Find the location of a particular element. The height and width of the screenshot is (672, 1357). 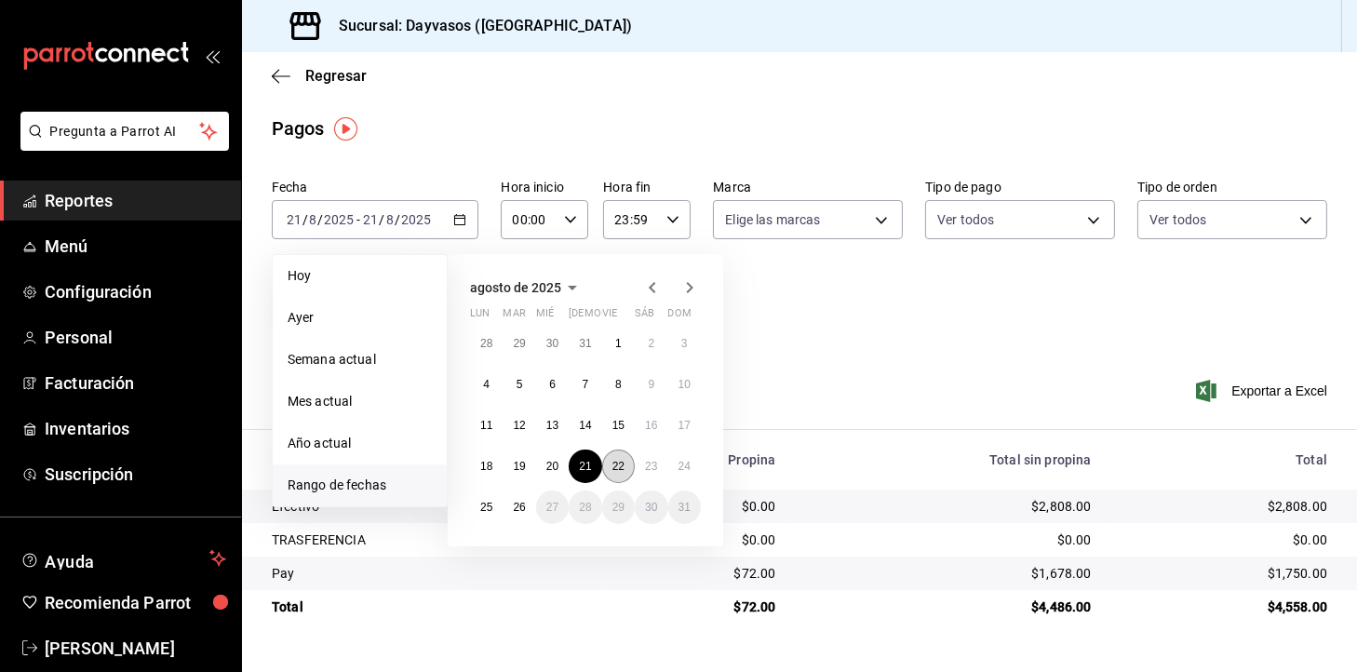

span: Facturación is located at coordinates (135, 382).